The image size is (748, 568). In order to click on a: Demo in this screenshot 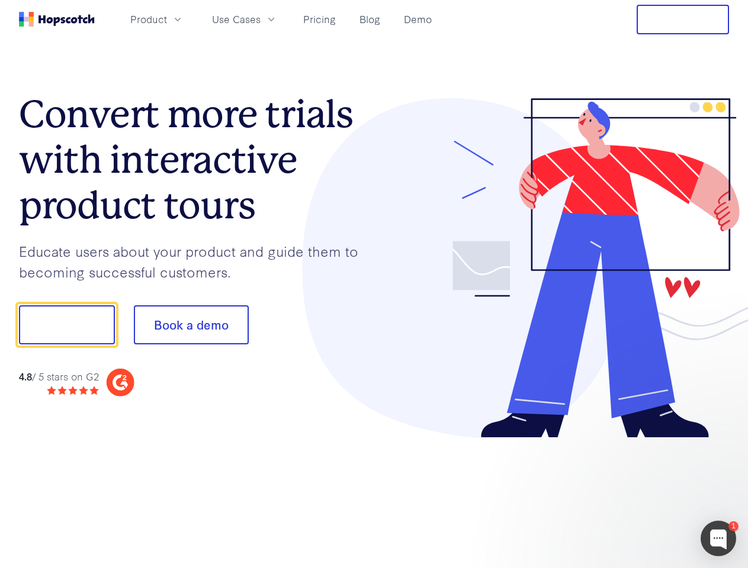, I will do `click(417, 19)`.